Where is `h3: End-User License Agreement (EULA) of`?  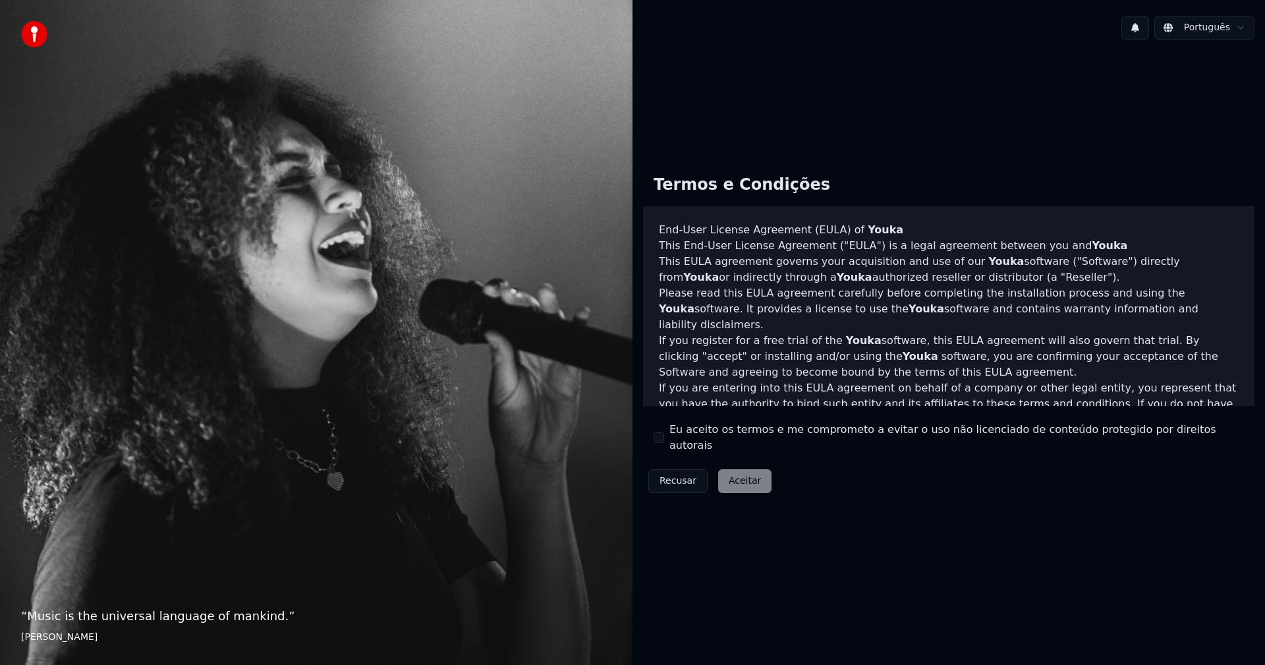
h3: End-User License Agreement (EULA) of is located at coordinates (949, 230).